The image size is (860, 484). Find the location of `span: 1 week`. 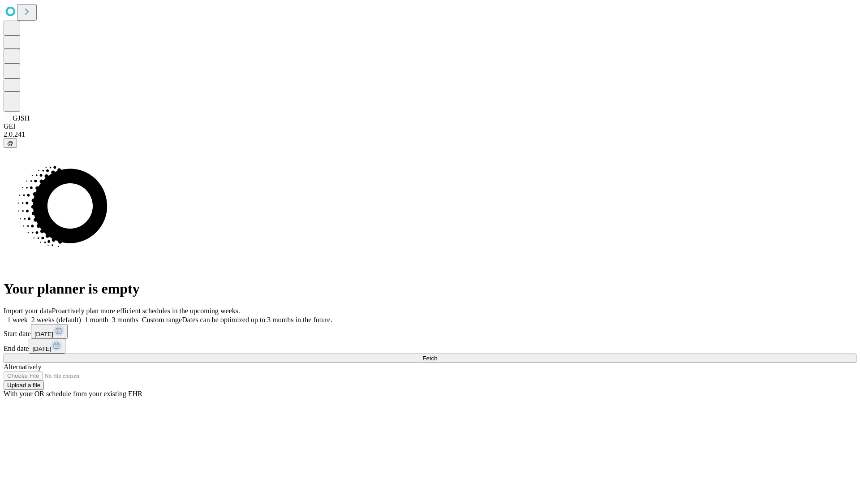

span: 1 week is located at coordinates (17, 319).